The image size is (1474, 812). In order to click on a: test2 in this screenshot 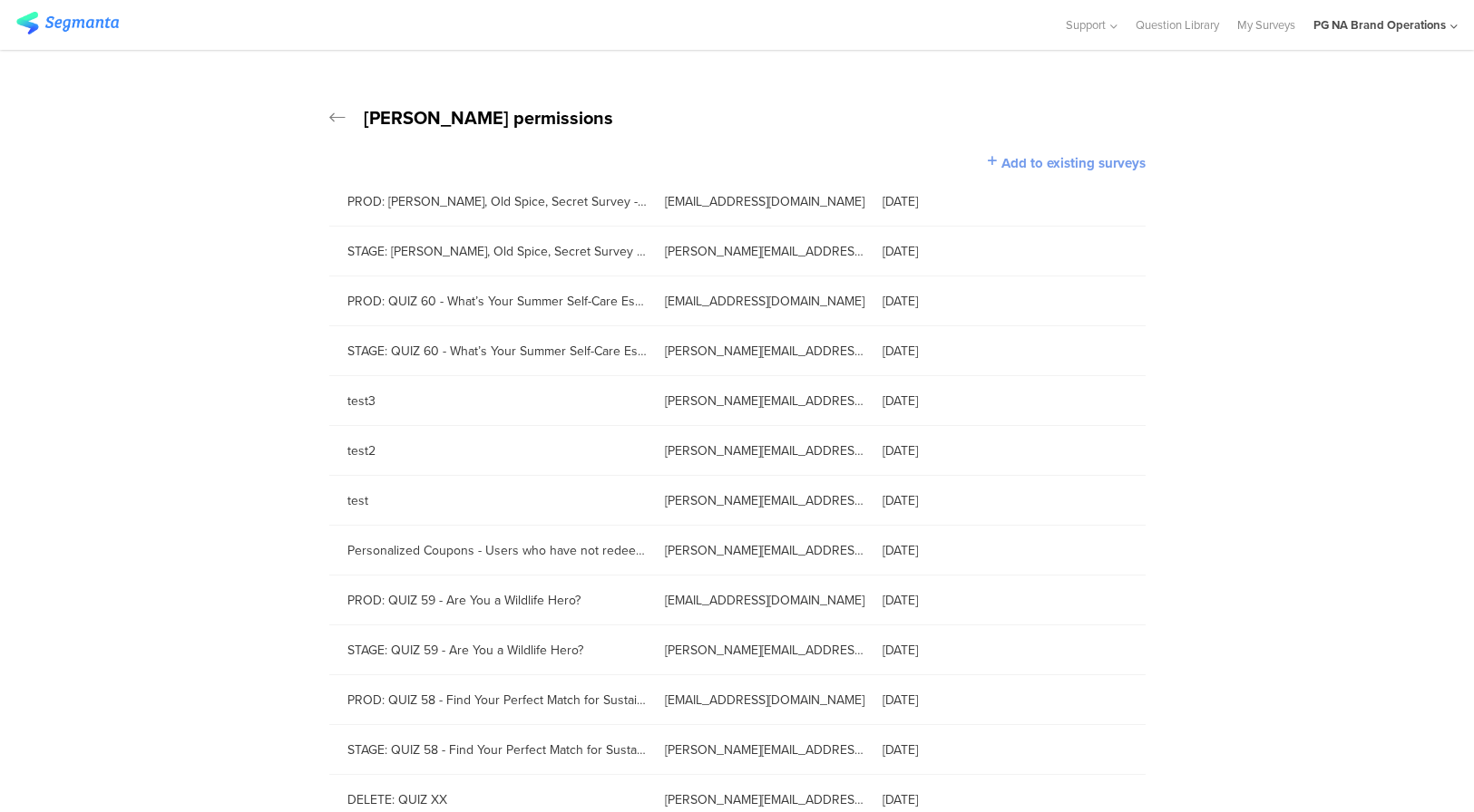, I will do `click(488, 451)`.